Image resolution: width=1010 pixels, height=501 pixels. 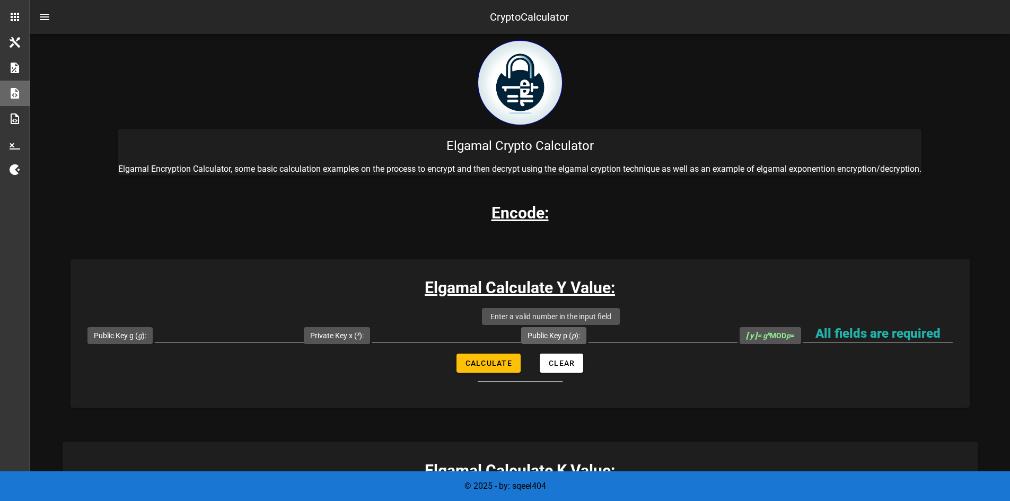 What do you see at coordinates (45, 17) in the screenshot?
I see `button: nav-menu-toggle` at bounding box center [45, 17].